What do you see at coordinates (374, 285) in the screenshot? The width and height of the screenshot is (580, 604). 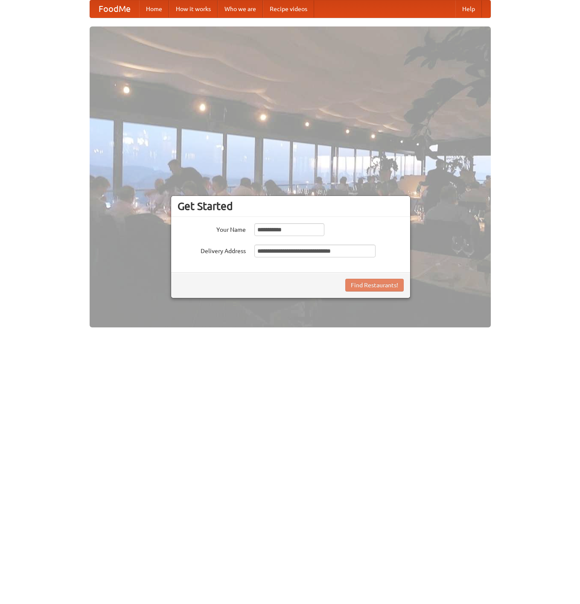 I see `button: Find Restaurants!` at bounding box center [374, 285].